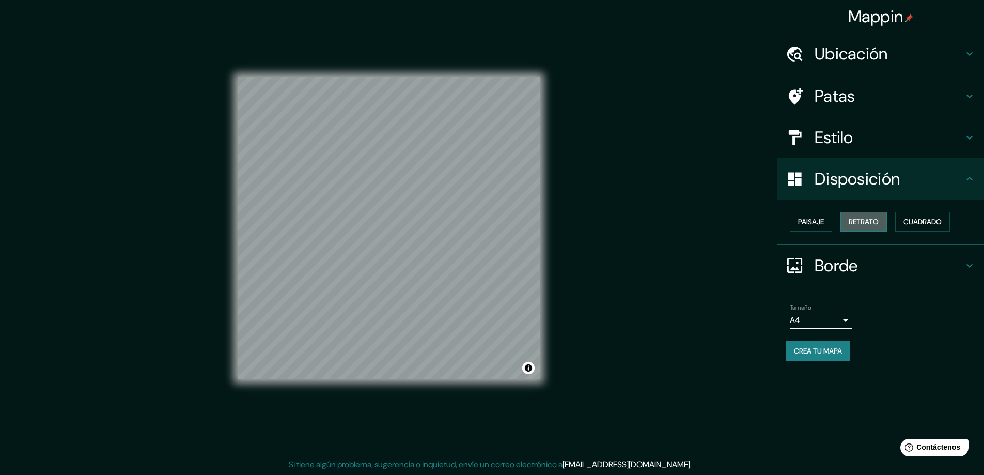 Image resolution: width=984 pixels, height=475 pixels. I want to click on div: A4, so click(821, 320).